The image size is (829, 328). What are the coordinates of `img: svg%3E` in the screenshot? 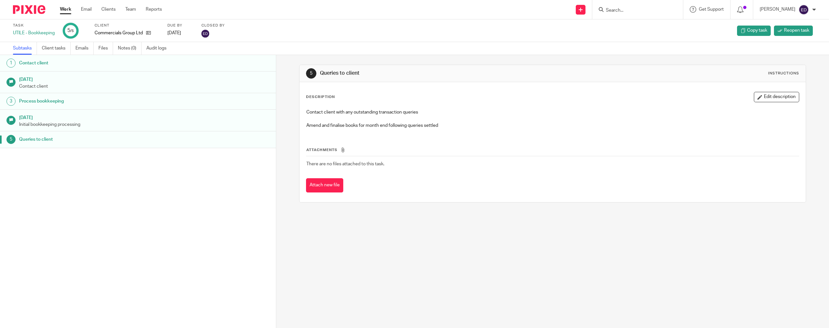 It's located at (803, 10).